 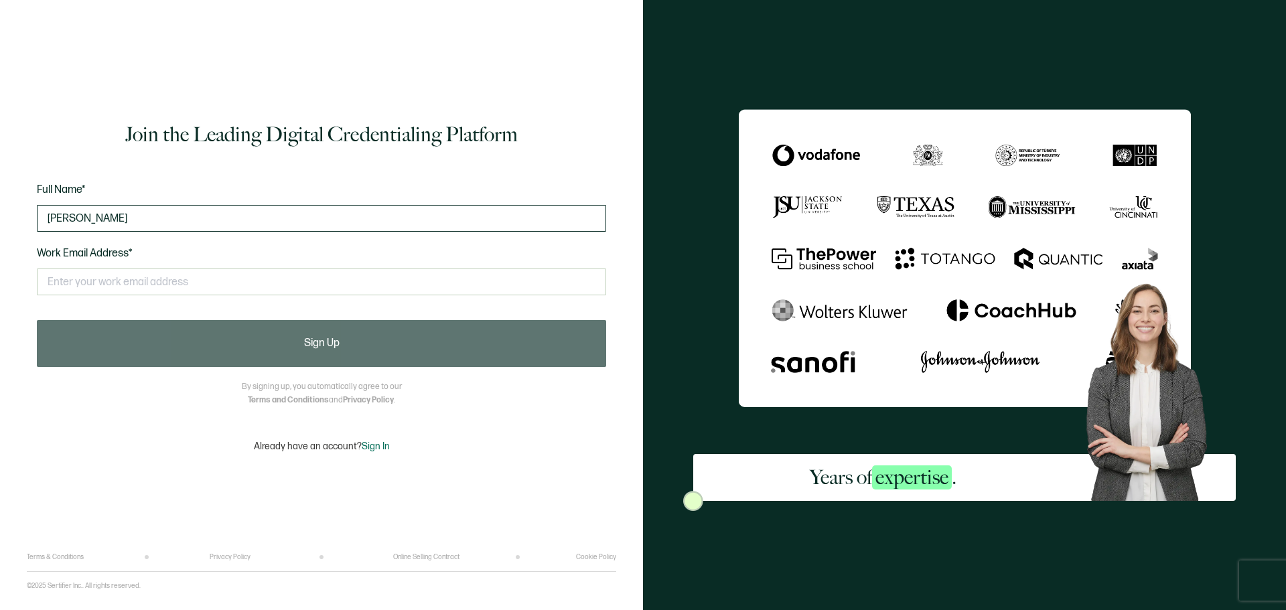 What do you see at coordinates (912, 478) in the screenshot?
I see `span: expertise` at bounding box center [912, 478].